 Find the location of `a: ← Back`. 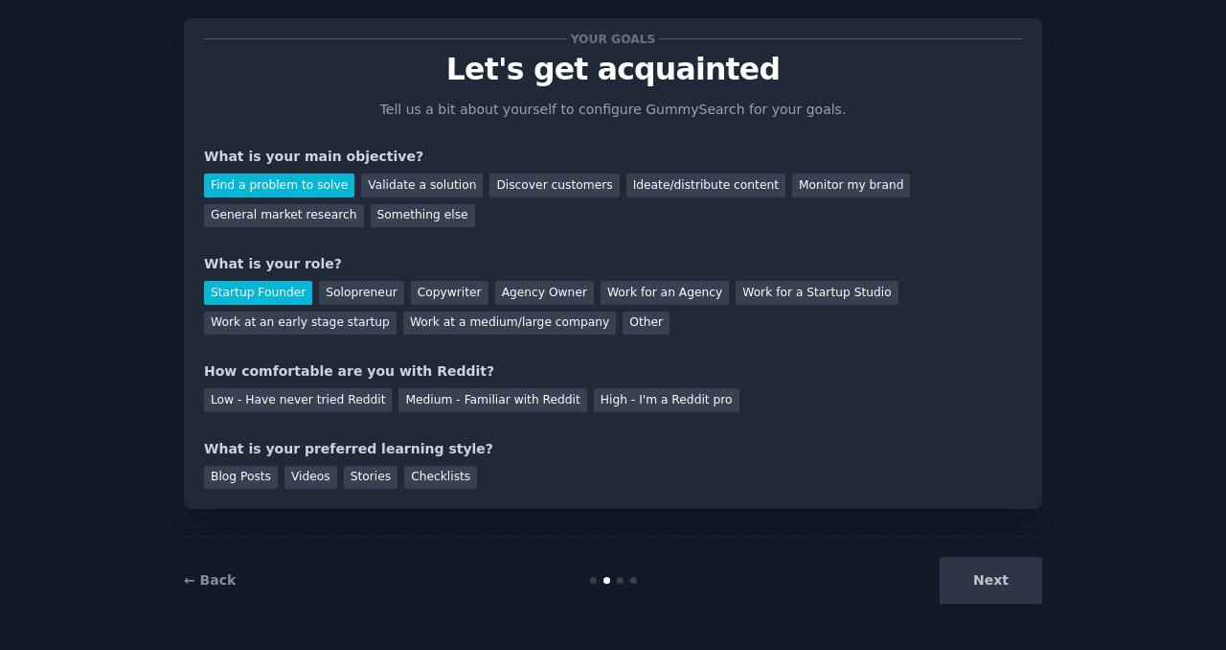

a: ← Back is located at coordinates (210, 580).